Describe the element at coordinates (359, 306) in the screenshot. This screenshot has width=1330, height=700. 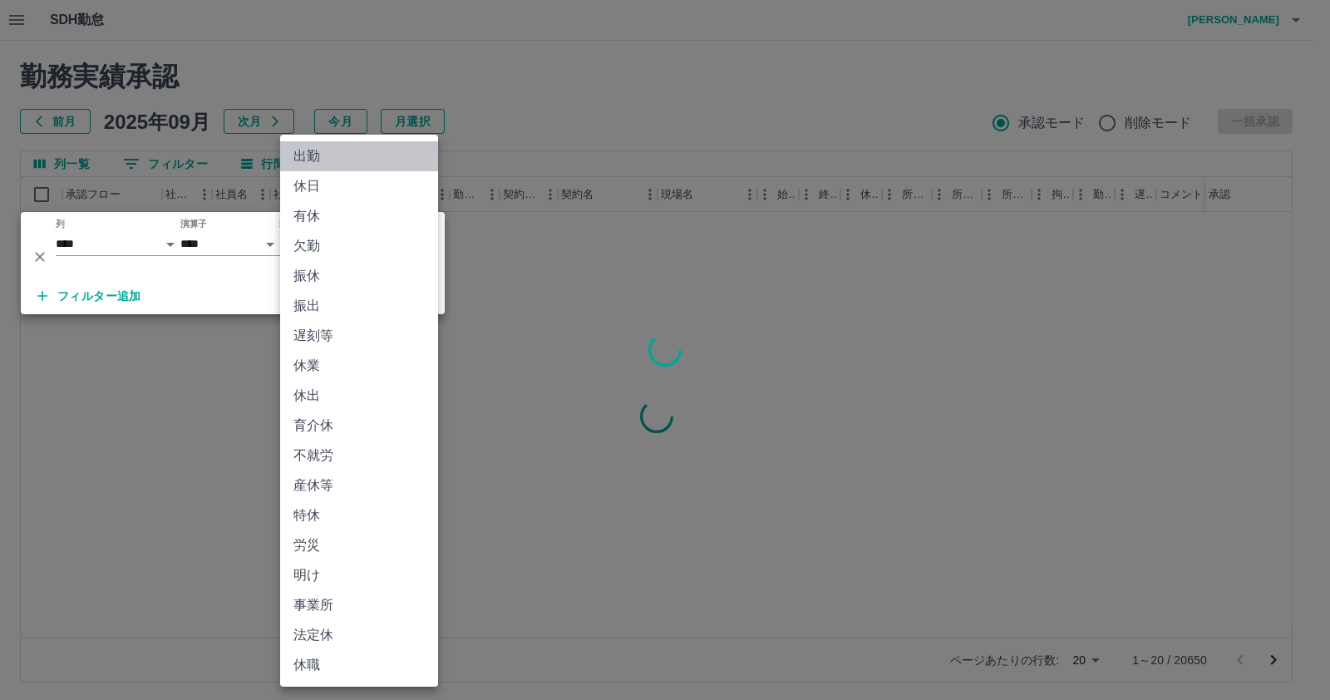
I see `li: 振出` at that location.